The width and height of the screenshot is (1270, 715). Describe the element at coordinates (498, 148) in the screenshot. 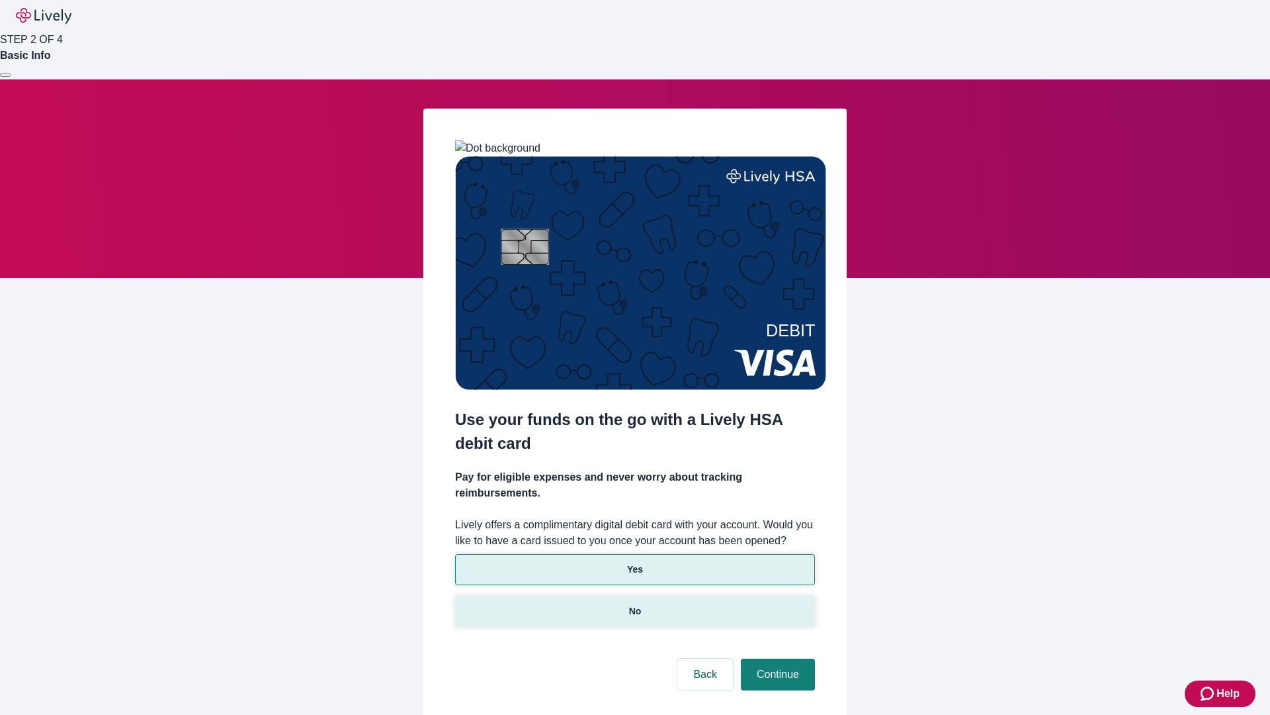

I see `img: Dot background` at that location.